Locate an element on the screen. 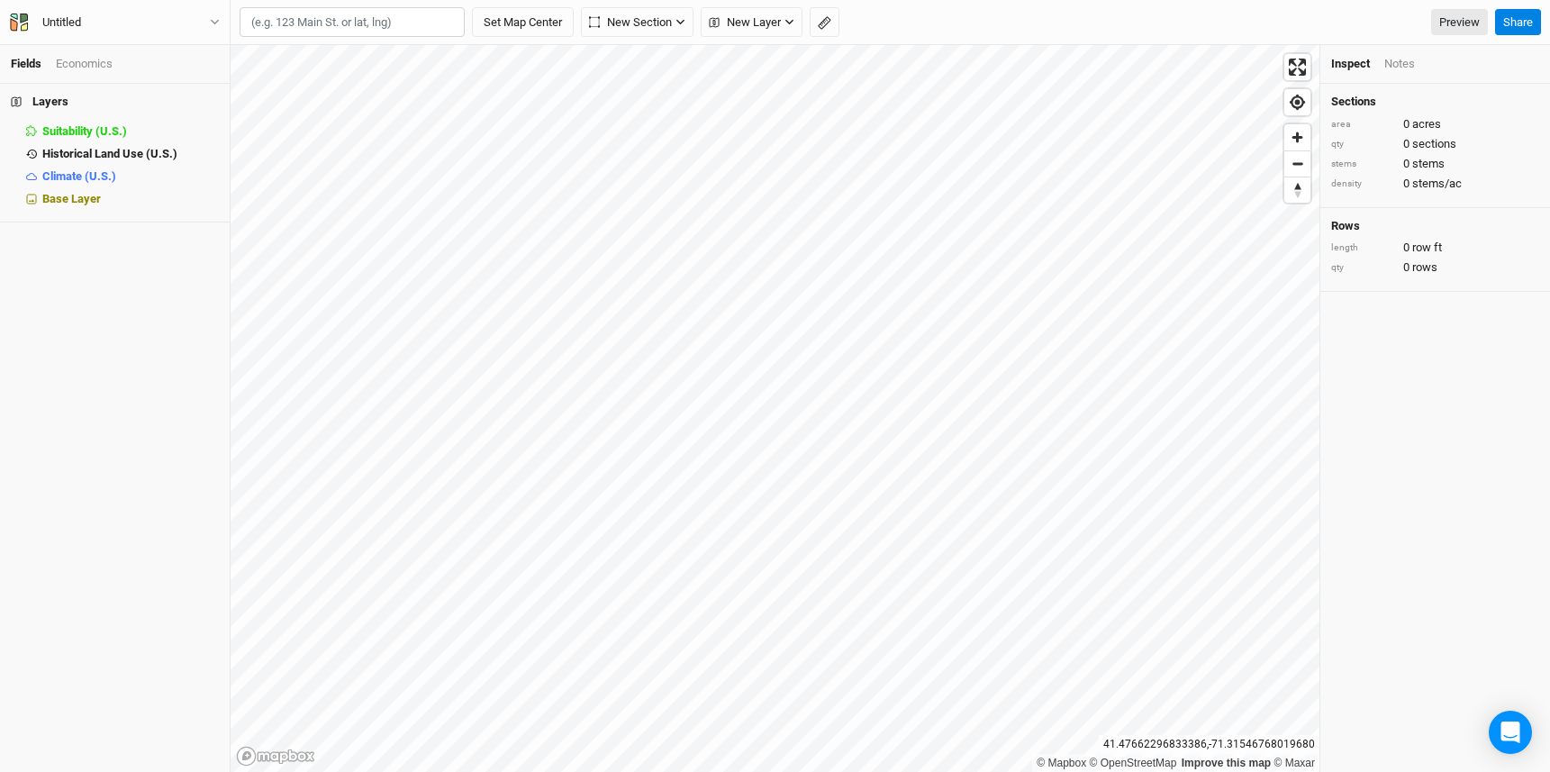 The width and height of the screenshot is (1550, 772). button: Find my location is located at coordinates (1297, 102).